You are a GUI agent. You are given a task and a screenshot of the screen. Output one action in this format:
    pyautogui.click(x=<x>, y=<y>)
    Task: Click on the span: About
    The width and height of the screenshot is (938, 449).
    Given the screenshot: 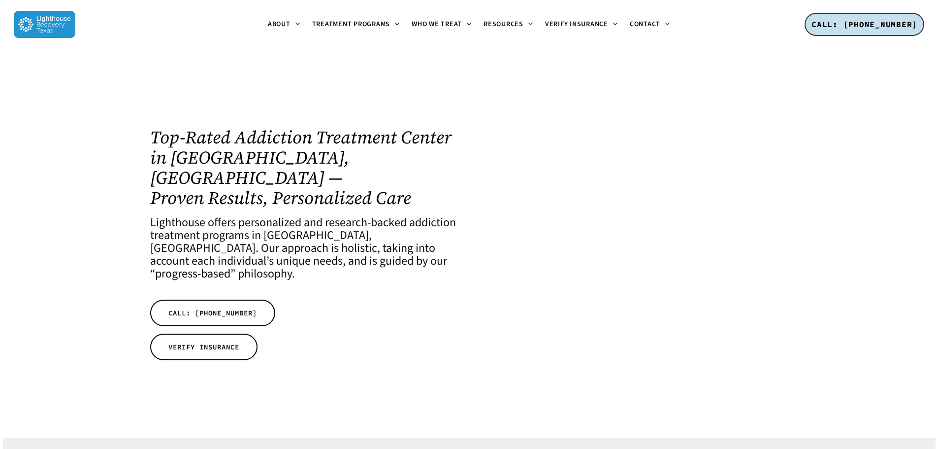 What is the action you would take?
    pyautogui.click(x=279, y=24)
    